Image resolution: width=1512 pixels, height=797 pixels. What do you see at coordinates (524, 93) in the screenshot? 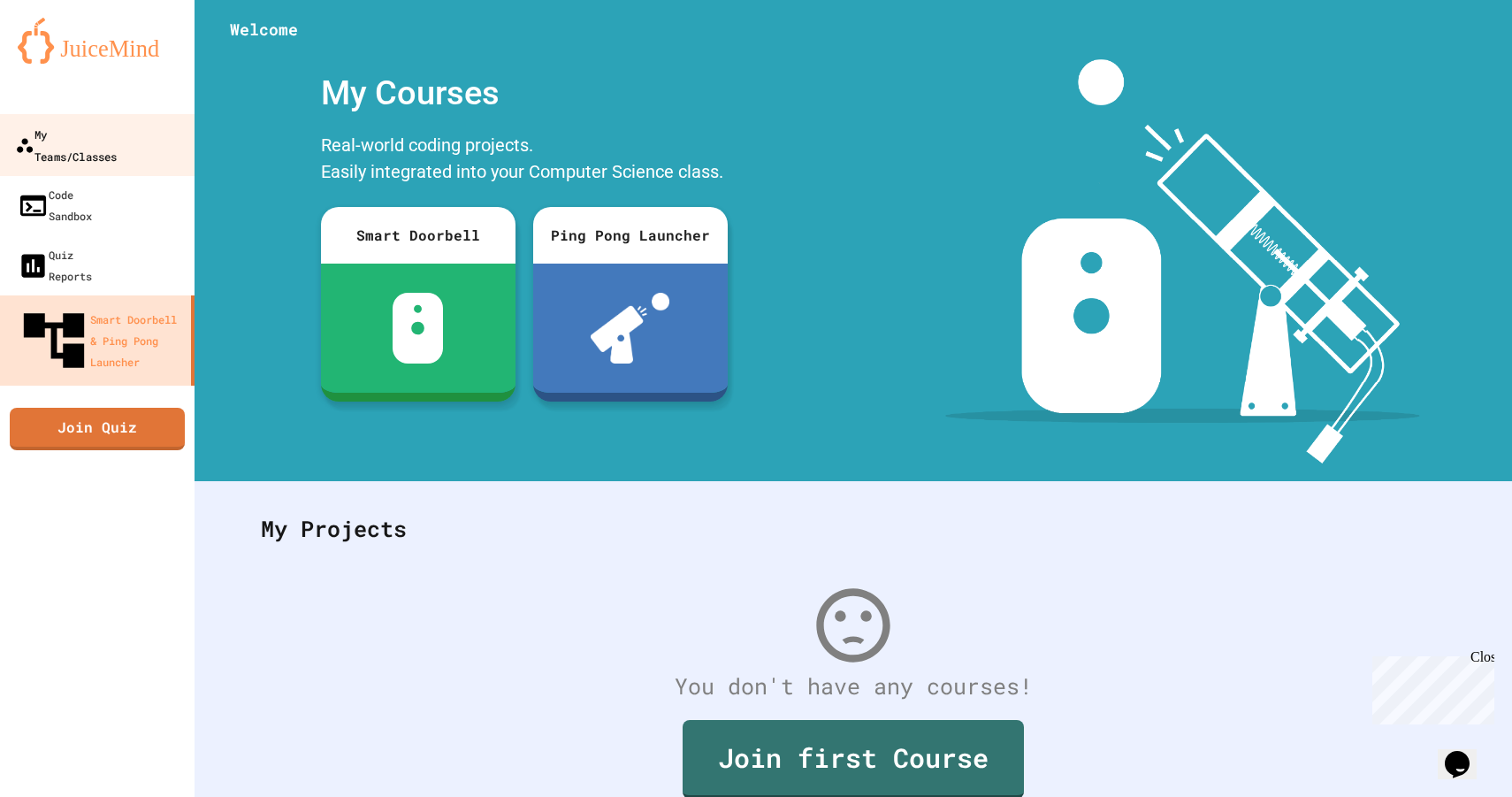
I see `div: My Courses` at bounding box center [524, 93].